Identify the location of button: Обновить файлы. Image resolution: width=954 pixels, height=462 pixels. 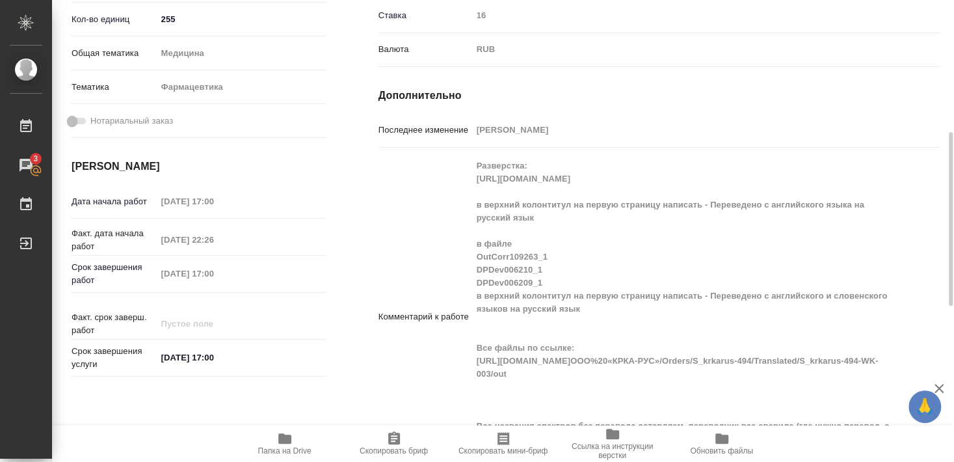
(722, 444).